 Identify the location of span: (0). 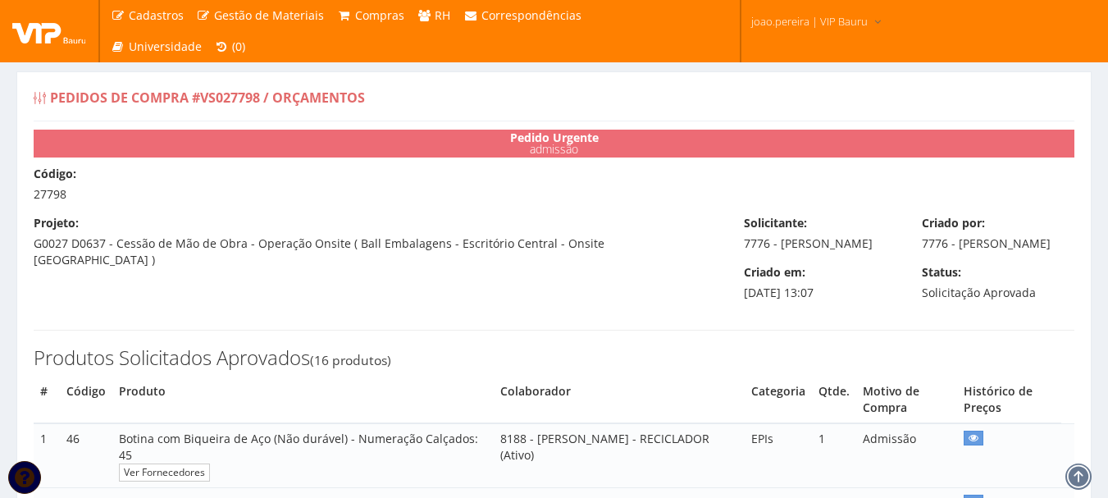
(239, 46).